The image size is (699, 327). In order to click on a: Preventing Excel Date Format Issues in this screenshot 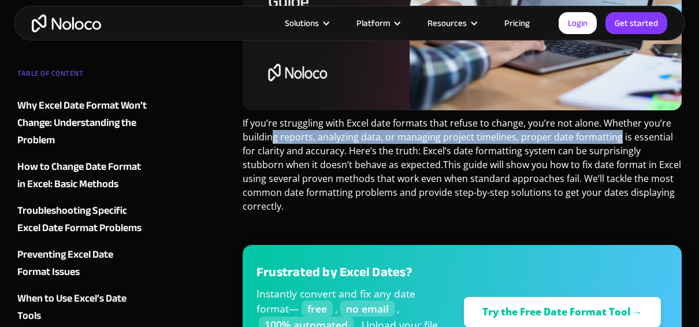, I will do `click(82, 263)`.